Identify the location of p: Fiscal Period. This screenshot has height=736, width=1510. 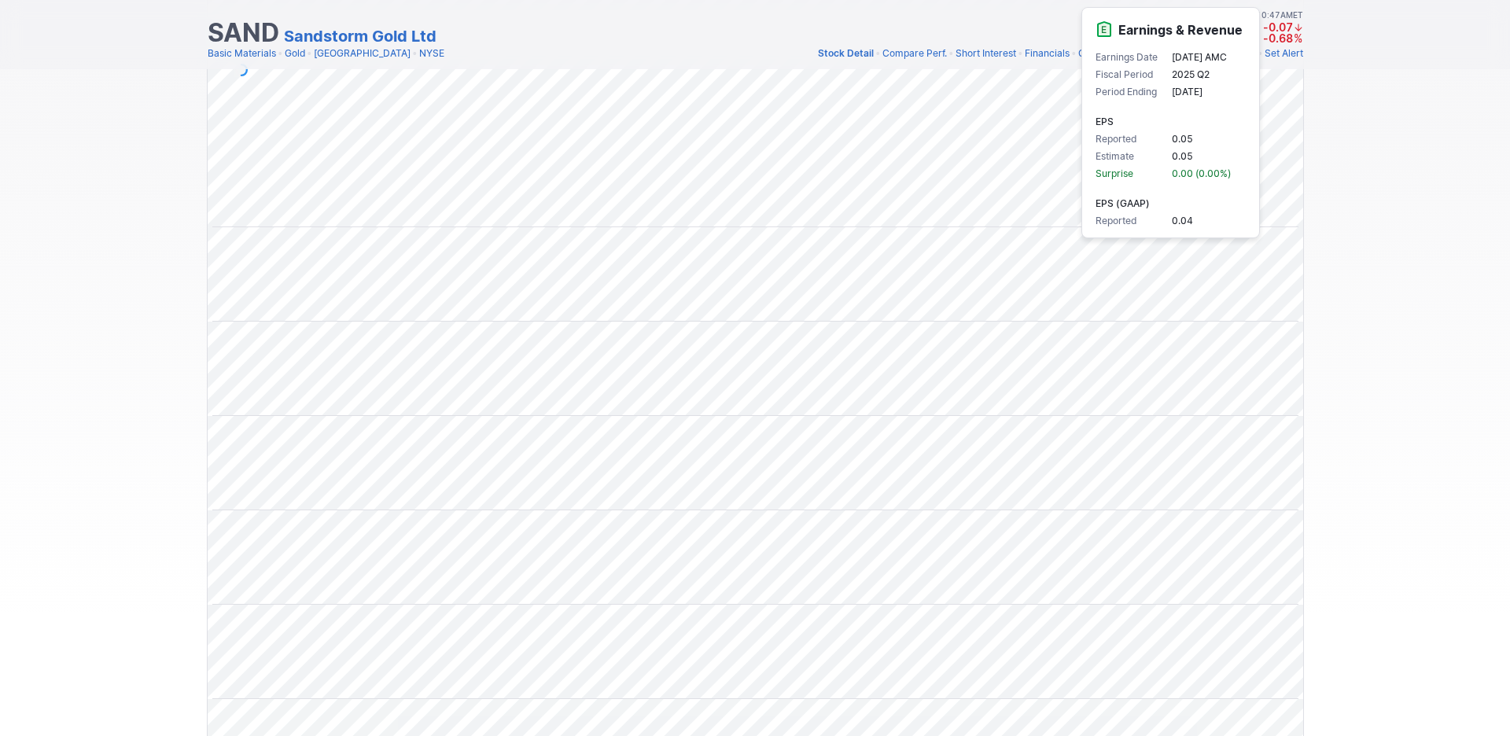
(1132, 75).